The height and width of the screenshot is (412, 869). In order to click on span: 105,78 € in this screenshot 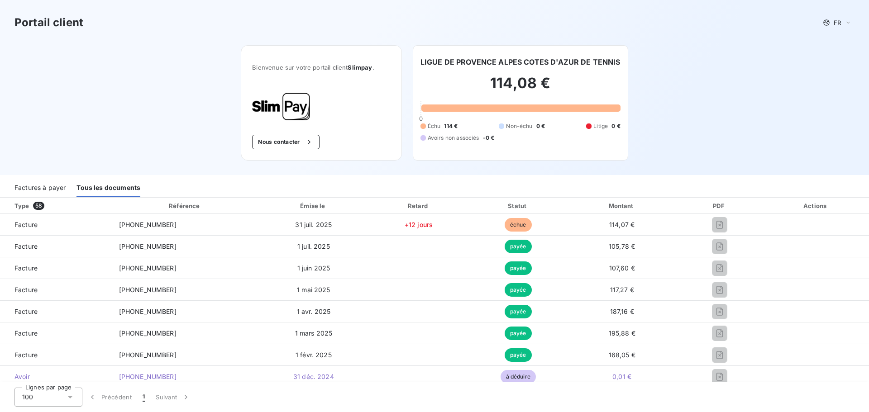, I will do `click(622, 246)`.